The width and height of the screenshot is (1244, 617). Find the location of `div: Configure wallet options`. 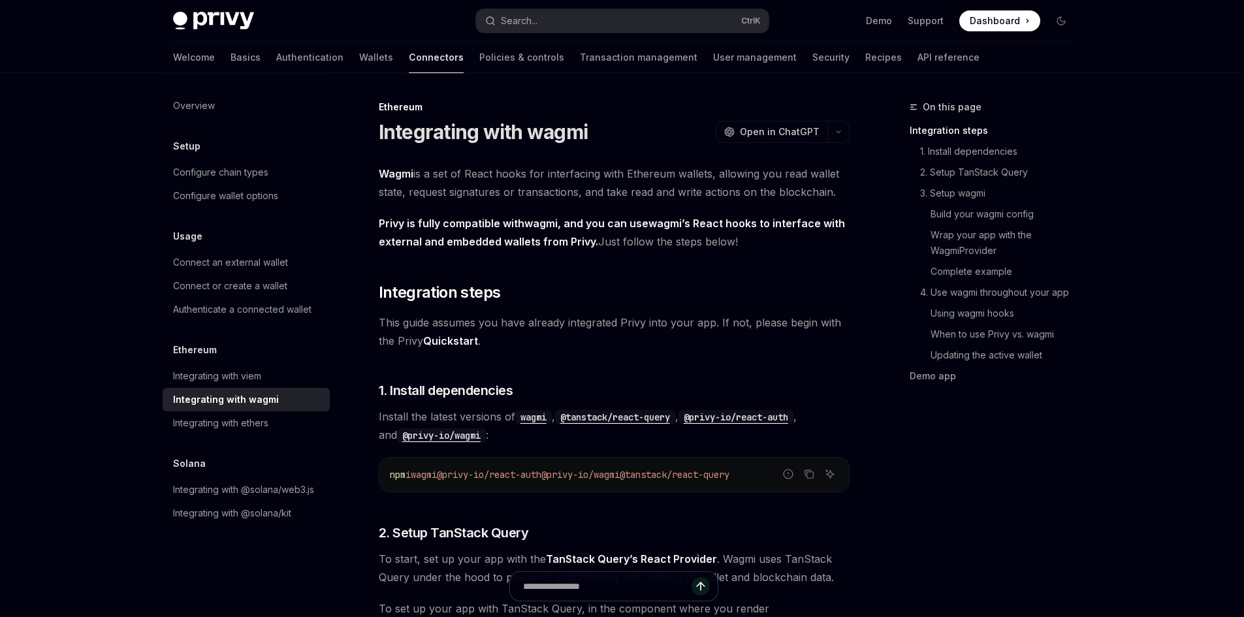

div: Configure wallet options is located at coordinates (225, 196).